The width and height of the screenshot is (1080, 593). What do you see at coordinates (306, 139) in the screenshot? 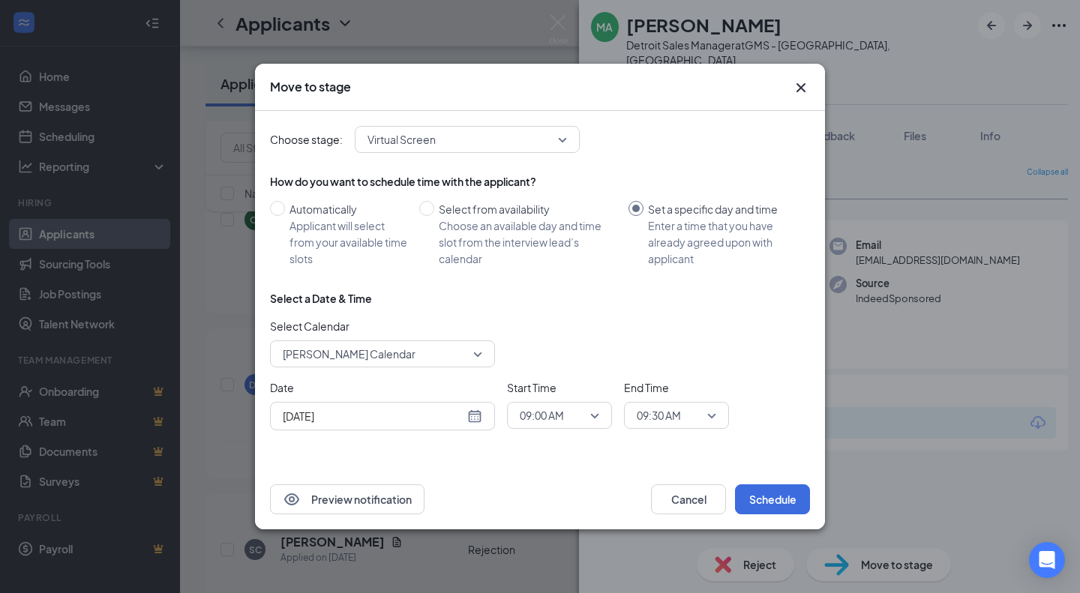
I see `span: Choose stage:` at bounding box center [306, 139].